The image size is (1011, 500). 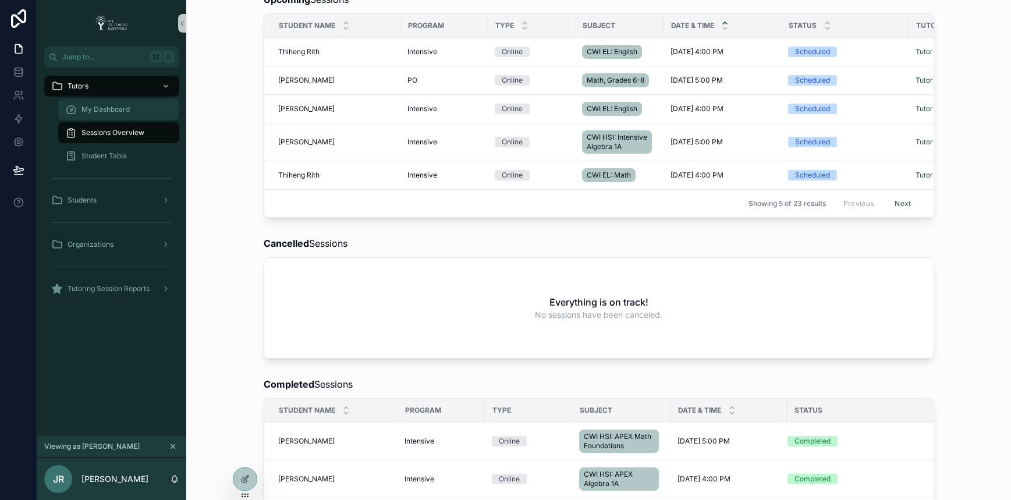 What do you see at coordinates (903, 203) in the screenshot?
I see `button: Next` at bounding box center [903, 203].